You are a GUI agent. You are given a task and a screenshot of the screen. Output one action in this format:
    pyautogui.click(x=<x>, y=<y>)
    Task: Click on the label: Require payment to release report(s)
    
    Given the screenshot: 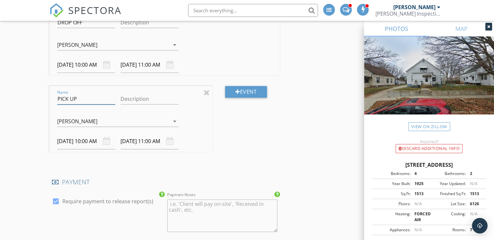 What is the action you would take?
    pyautogui.click(x=108, y=201)
    